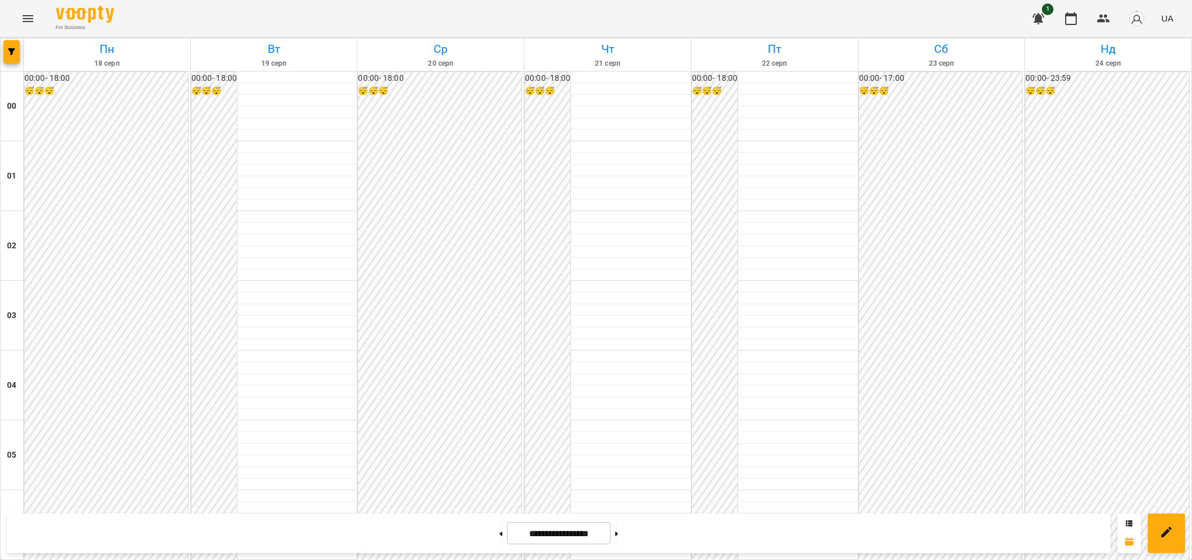 Image resolution: width=1192 pixels, height=560 pixels. What do you see at coordinates (440, 63) in the screenshot?
I see `h6: 20 серп` at bounding box center [440, 63].